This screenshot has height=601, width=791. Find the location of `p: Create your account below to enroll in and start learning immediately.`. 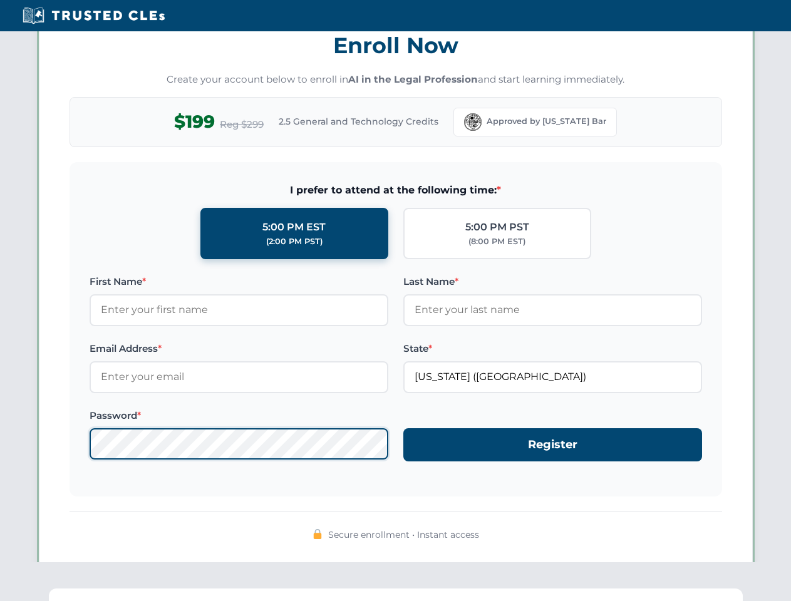

p: Create your account below to enroll in and start learning immediately. is located at coordinates (396, 80).